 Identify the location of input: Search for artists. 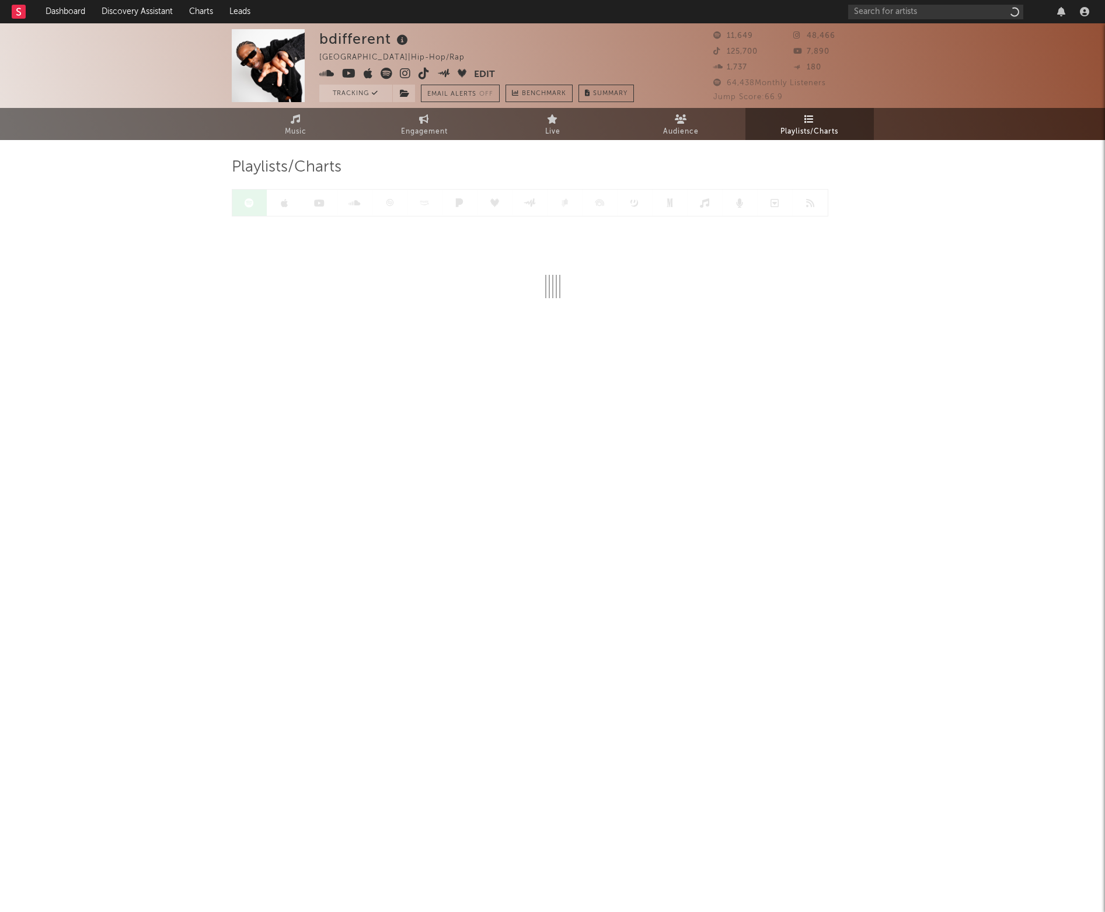
(935, 12).